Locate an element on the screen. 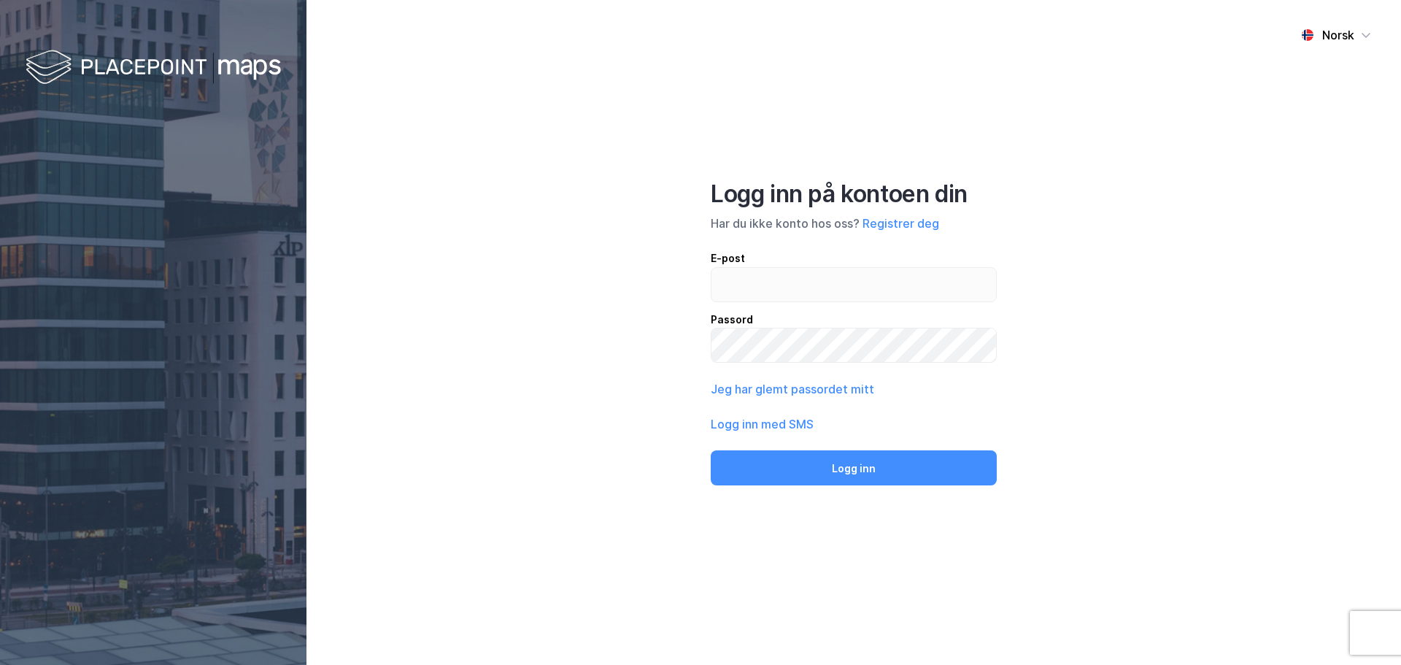  div: Norsk is located at coordinates (1338, 35).